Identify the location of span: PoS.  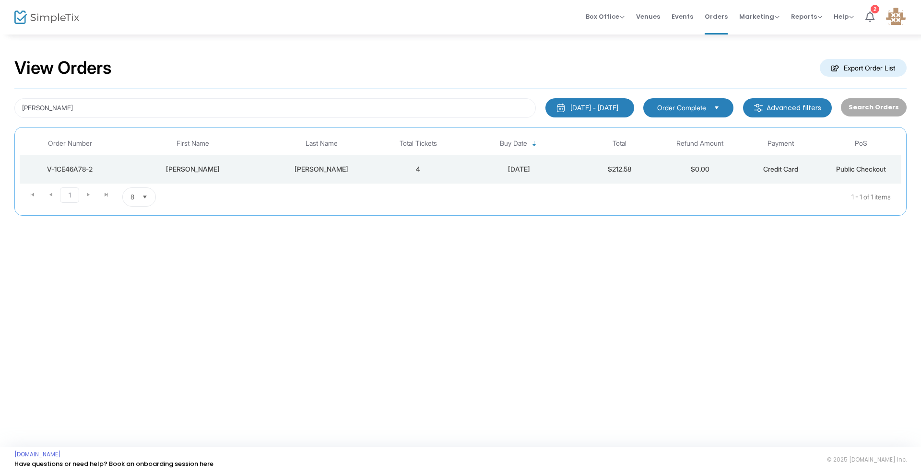
(861, 143).